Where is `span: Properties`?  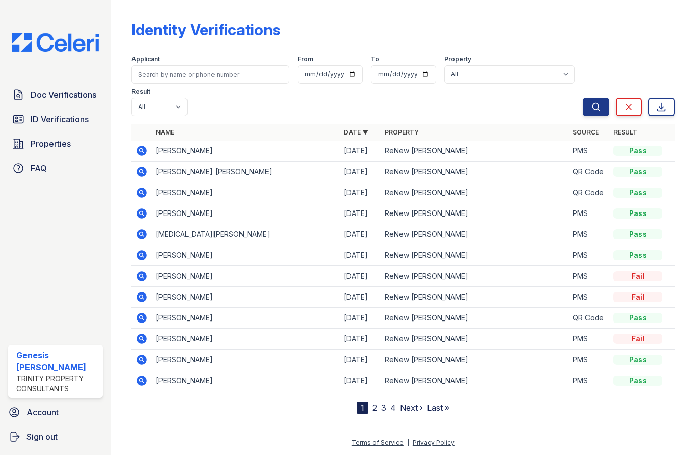 span: Properties is located at coordinates (50, 144).